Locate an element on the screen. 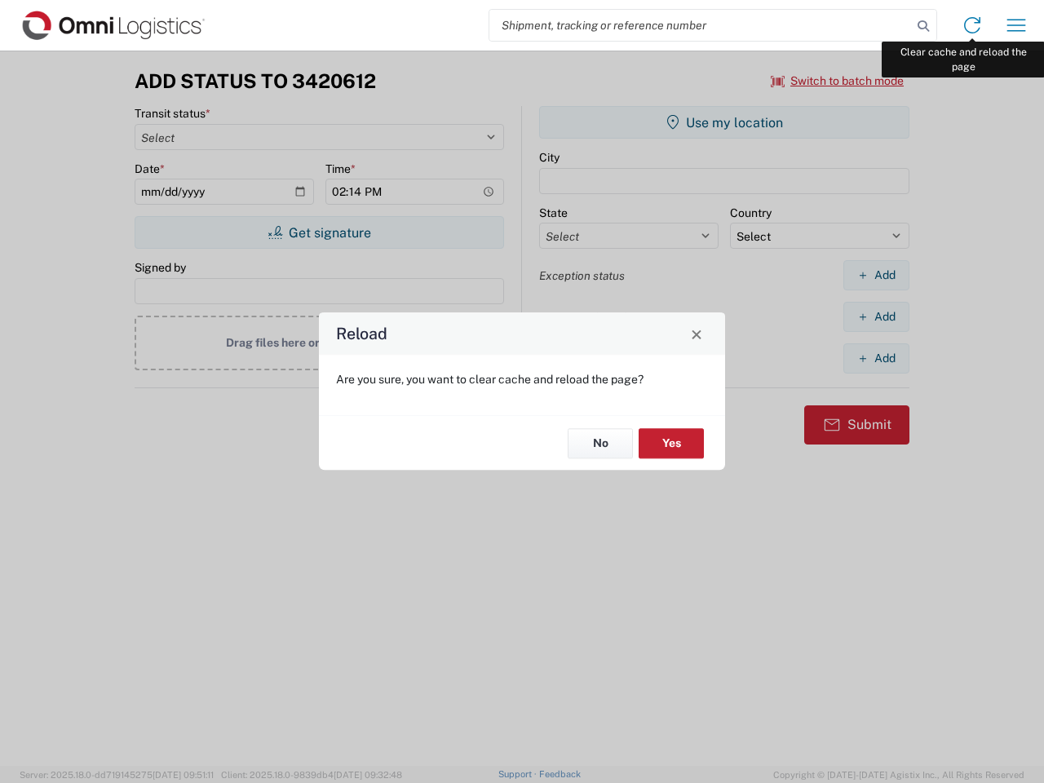  h4: Reload is located at coordinates (361, 334).